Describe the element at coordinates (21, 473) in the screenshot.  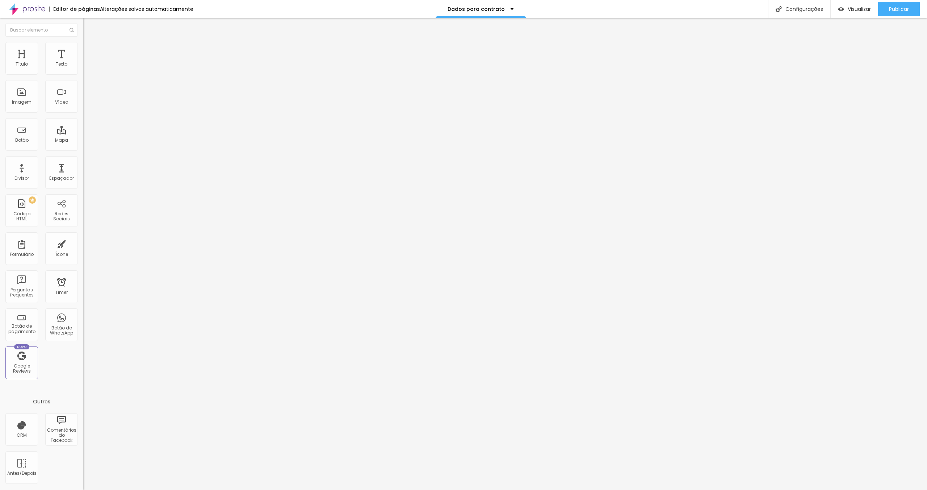
I see `div: Antes/Depois` at that location.